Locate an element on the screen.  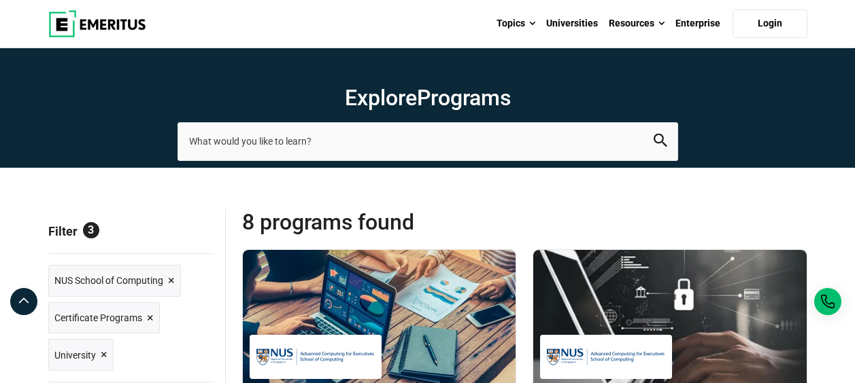
a: Login is located at coordinates (770, 24).